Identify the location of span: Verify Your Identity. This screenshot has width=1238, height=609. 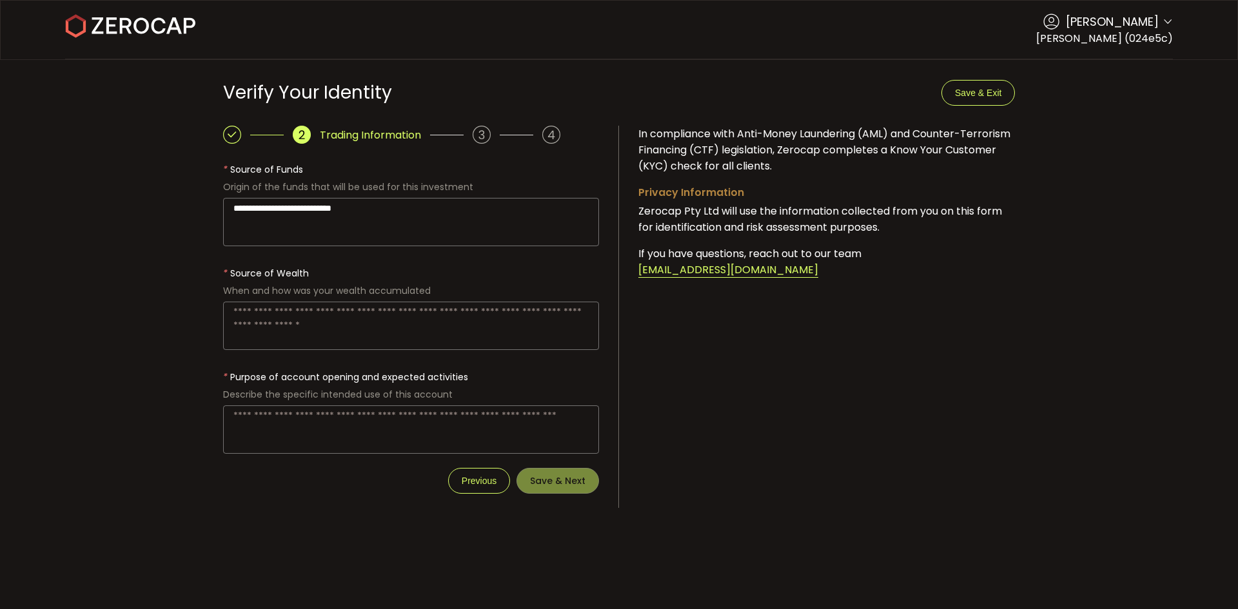
(307, 92).